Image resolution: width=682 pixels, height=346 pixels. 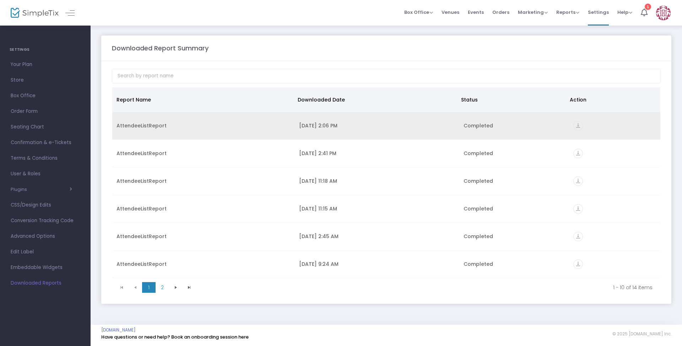 I want to click on span: Conversion Tracking Code, so click(x=45, y=221).